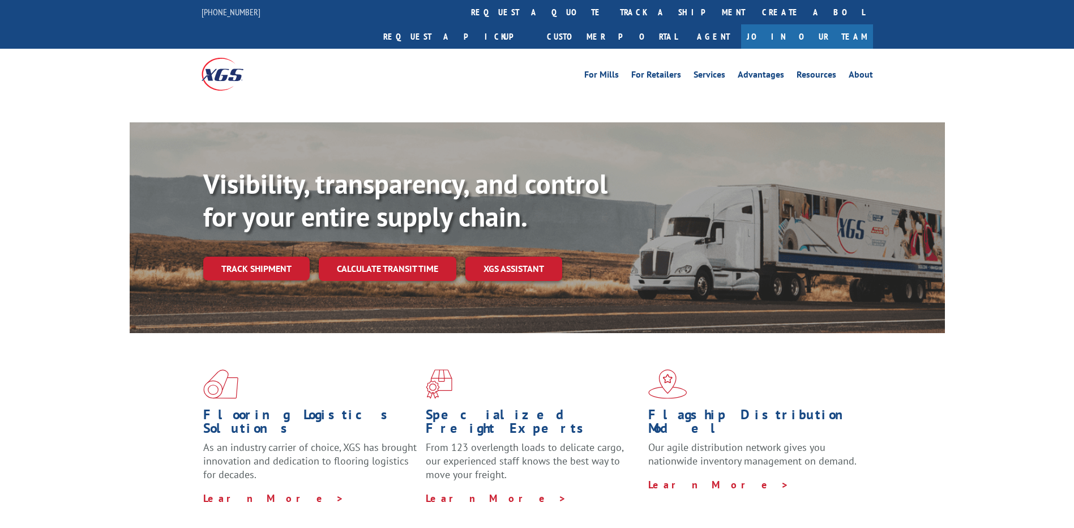 The image size is (1074, 528). What do you see at coordinates (533, 424) in the screenshot?
I see `h1: Specialized Freight Experts` at bounding box center [533, 424].